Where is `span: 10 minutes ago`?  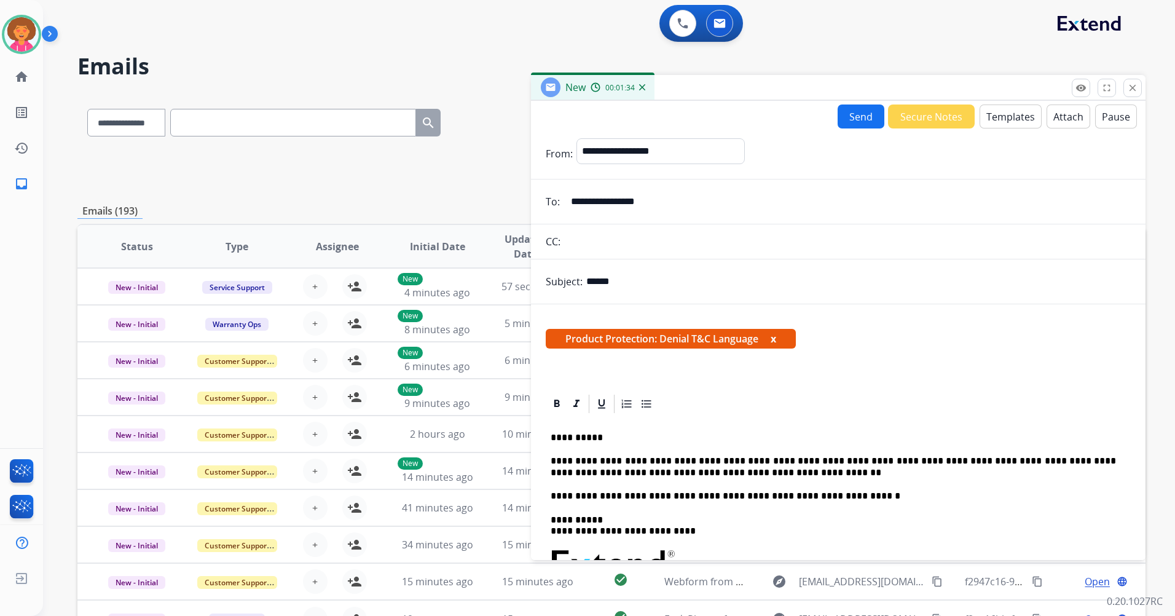
span: 10 minutes ago is located at coordinates (538, 434).